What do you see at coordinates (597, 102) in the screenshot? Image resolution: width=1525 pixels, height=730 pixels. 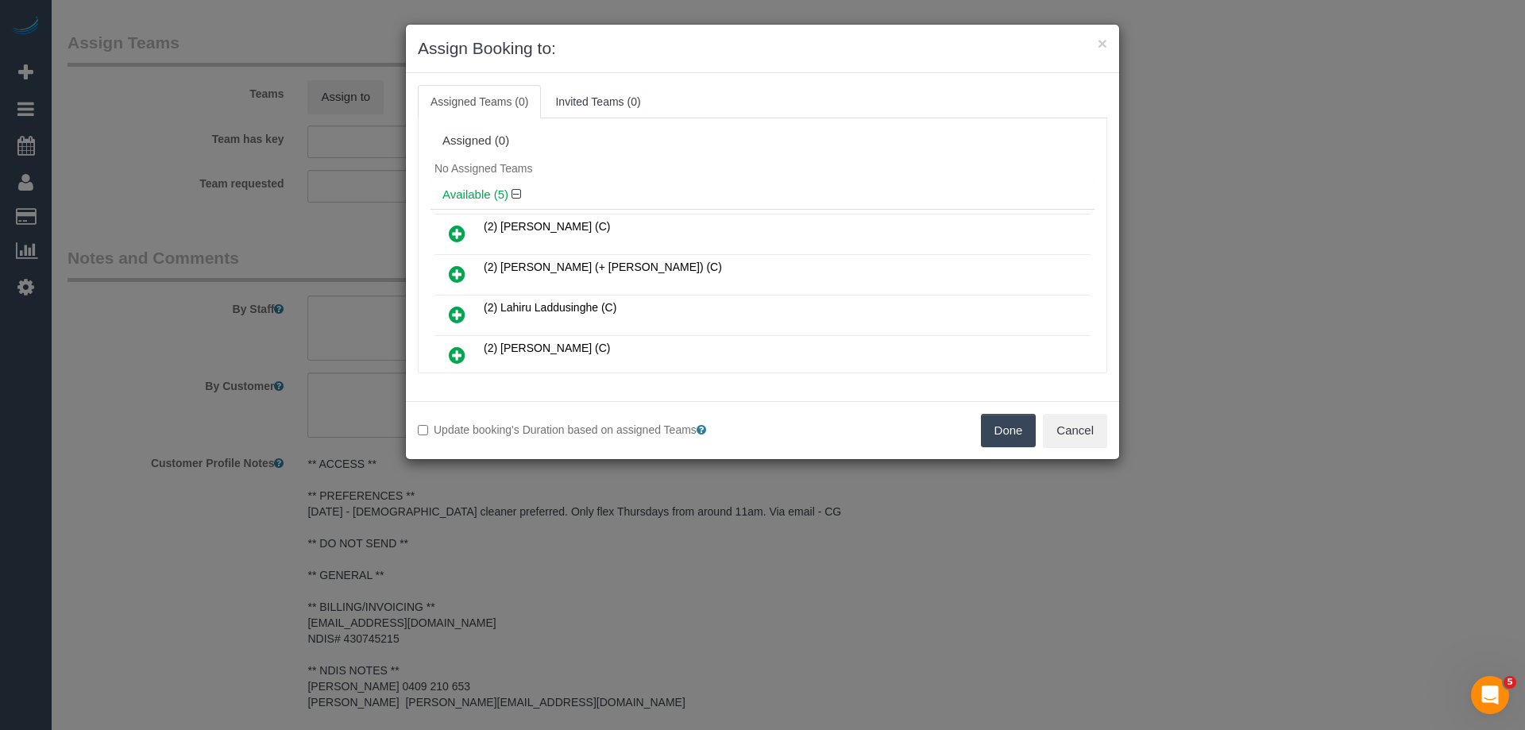 I see `a: Invited Teams (0)` at bounding box center [597, 102].